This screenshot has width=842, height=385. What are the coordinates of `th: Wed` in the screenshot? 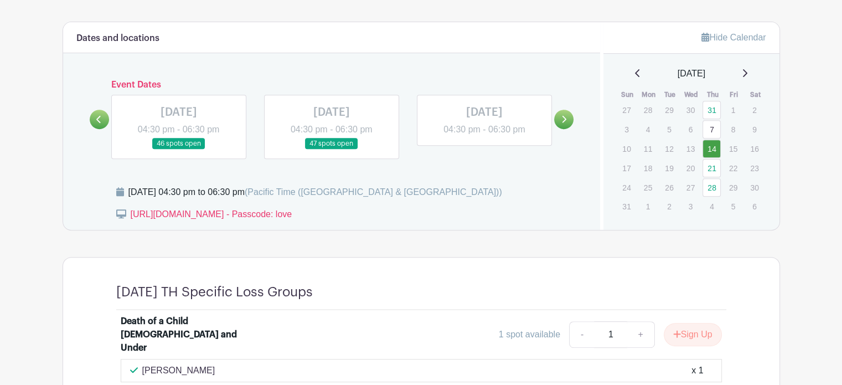 It's located at (692, 95).